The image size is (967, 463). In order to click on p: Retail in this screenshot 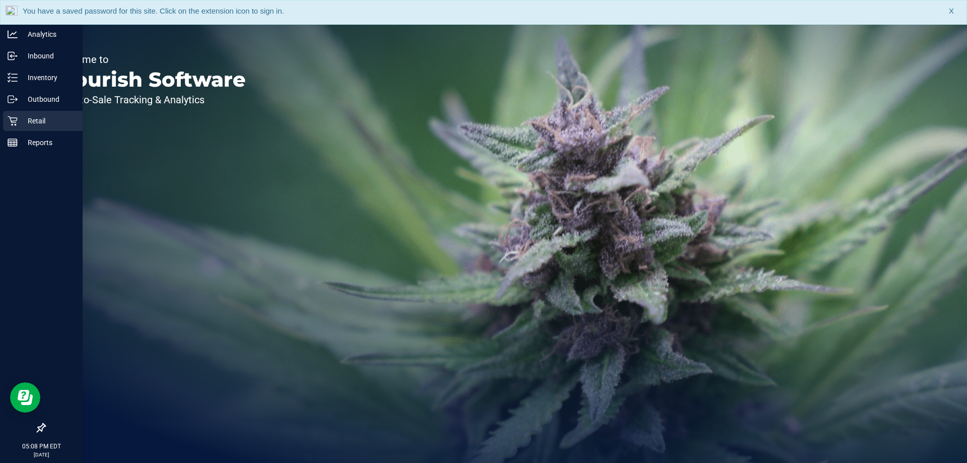, I will do `click(48, 121)`.